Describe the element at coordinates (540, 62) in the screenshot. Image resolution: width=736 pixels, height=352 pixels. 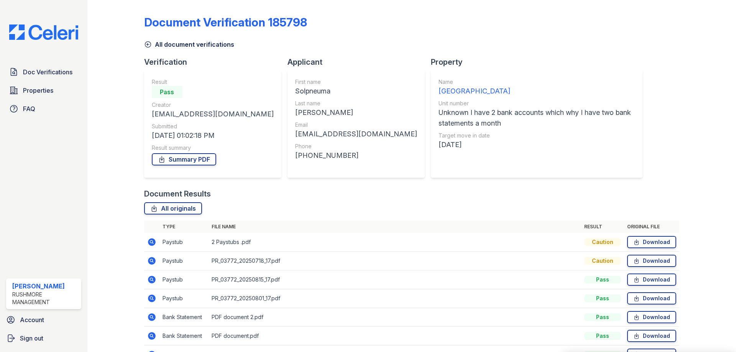
I see `div: Property` at that location.